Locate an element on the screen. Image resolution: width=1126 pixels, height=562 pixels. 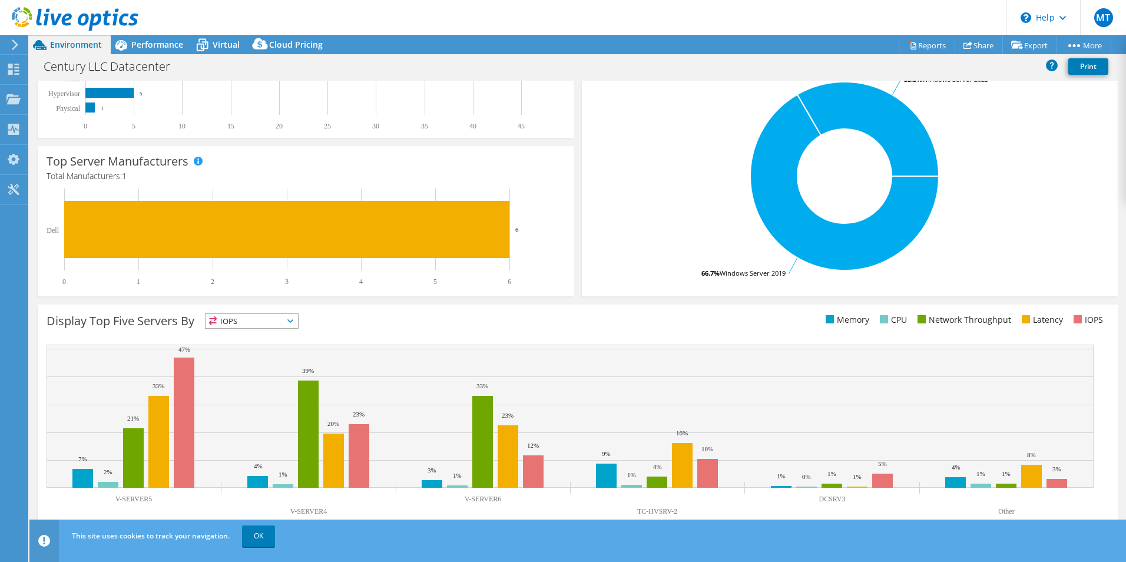
text: 2 is located at coordinates (213, 281).